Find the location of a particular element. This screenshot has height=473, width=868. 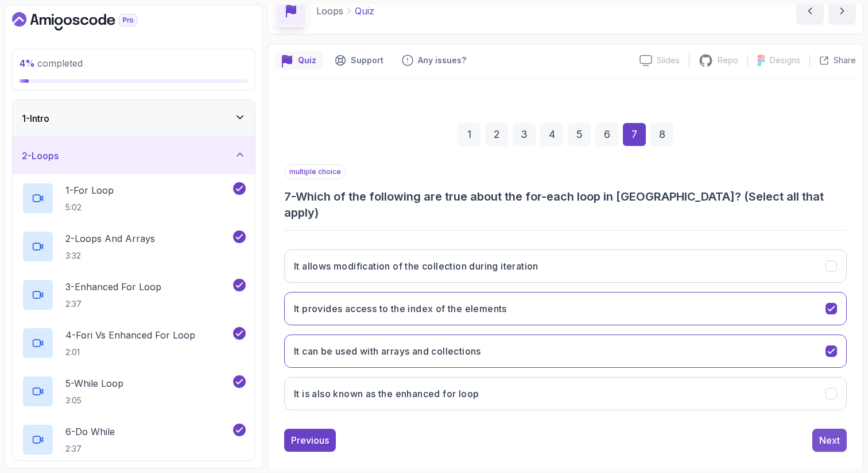

div: Previous is located at coordinates (310, 440).